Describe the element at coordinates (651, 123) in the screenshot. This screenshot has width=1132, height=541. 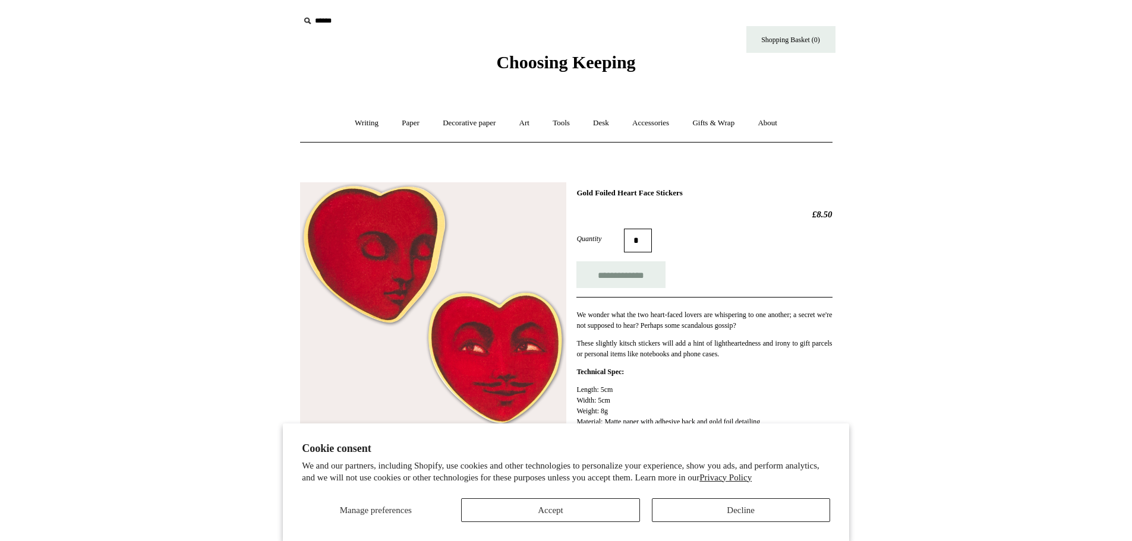
I see `a: Accessories` at that location.